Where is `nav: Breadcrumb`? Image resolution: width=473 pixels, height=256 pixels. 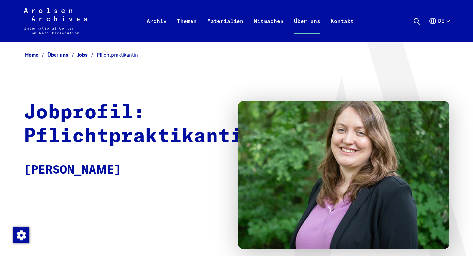
nav: Breadcrumb is located at coordinates (237, 55).